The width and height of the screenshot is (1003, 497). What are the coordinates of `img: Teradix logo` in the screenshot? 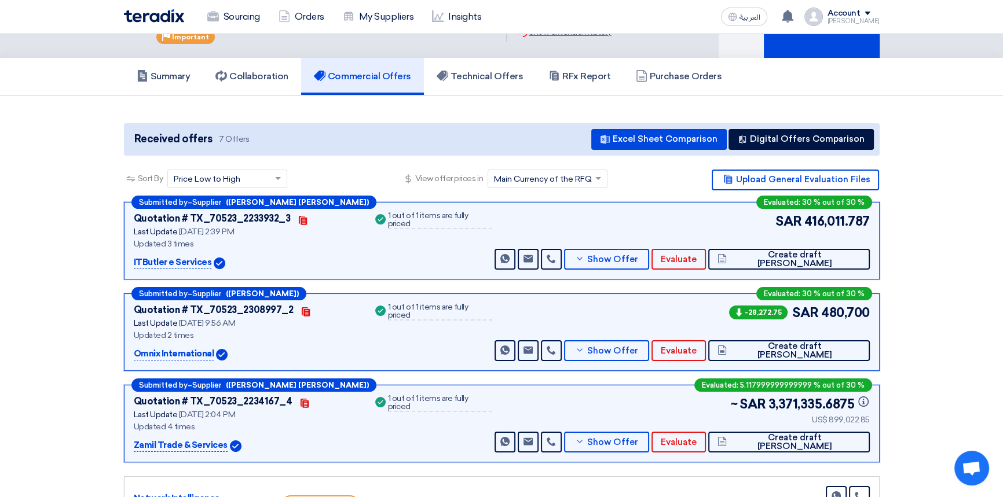 It's located at (154, 16).